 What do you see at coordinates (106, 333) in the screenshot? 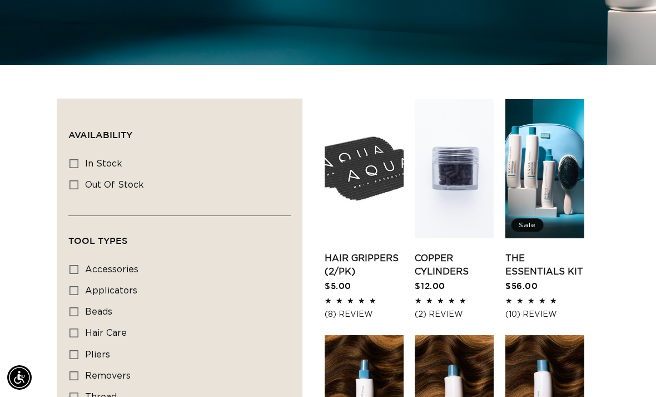
I see `span: hair care` at bounding box center [106, 333].